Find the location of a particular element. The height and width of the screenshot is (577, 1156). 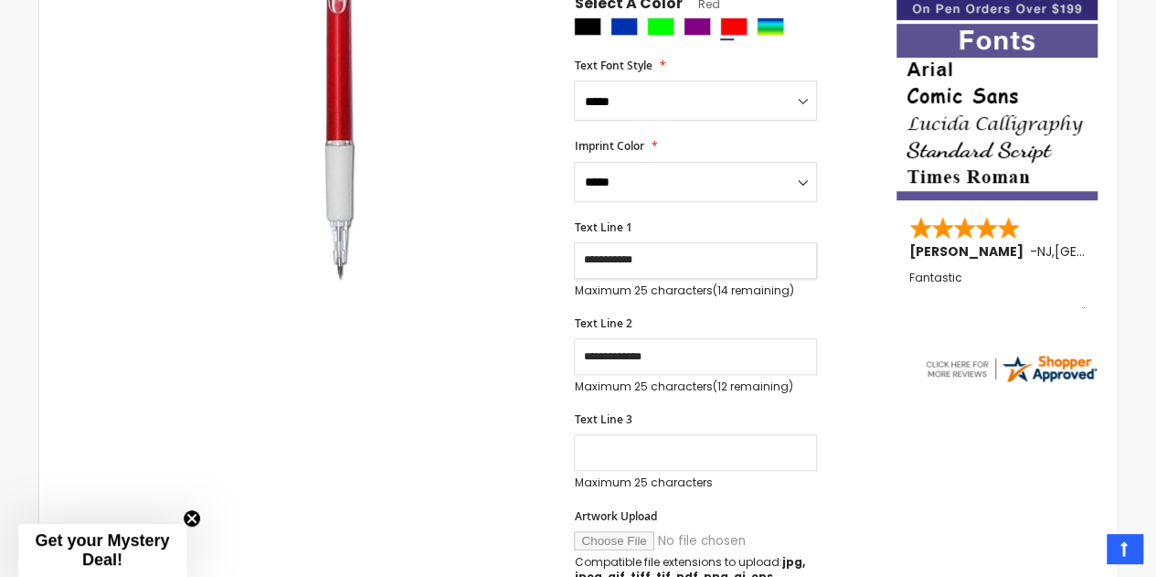

button: Close teaser is located at coordinates (192, 518).